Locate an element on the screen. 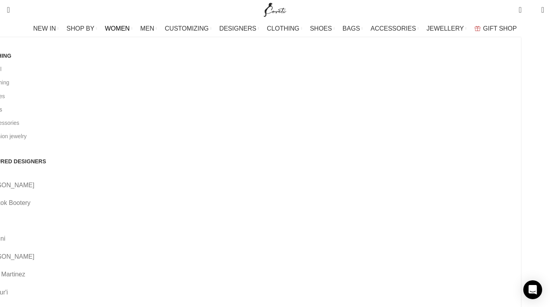  a: SHOP BY is located at coordinates (82, 29).